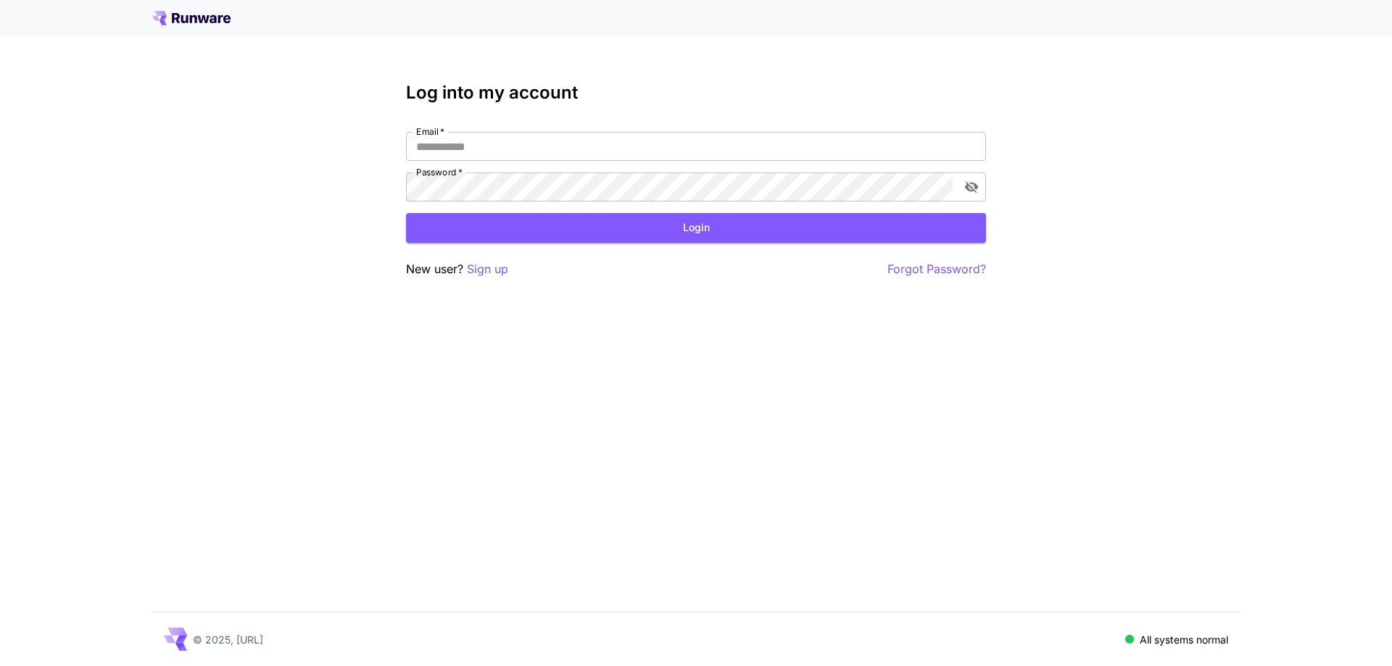 Image resolution: width=1392 pixels, height=666 pixels. What do you see at coordinates (1184, 640) in the screenshot?
I see `p: All systems normal` at bounding box center [1184, 640].